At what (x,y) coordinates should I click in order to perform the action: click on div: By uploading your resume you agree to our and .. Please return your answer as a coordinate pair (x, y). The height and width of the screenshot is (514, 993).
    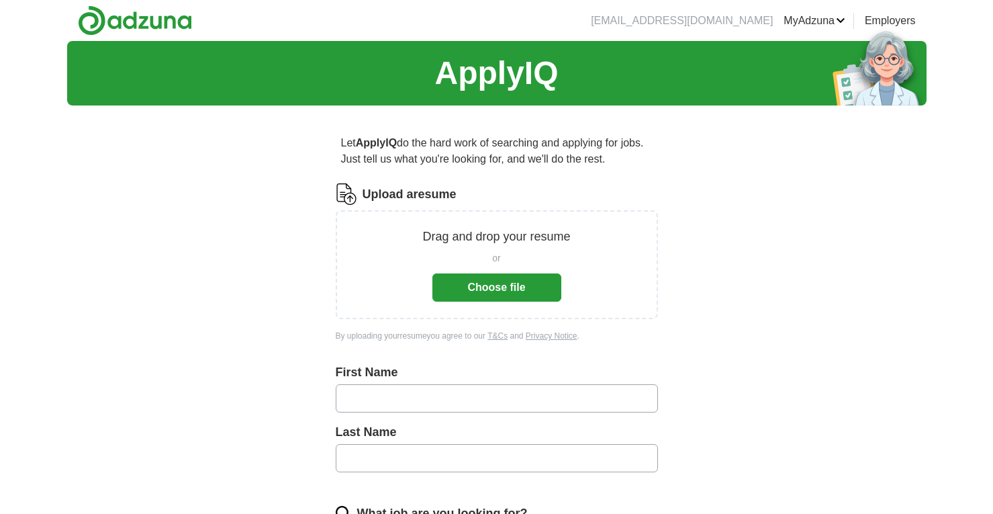
    Looking at the image, I should click on (497, 336).